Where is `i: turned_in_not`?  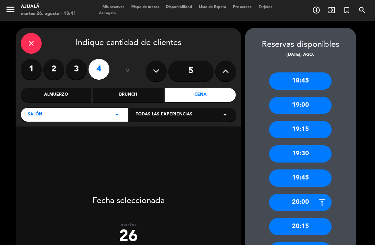
i: turned_in_not is located at coordinates (346, 10).